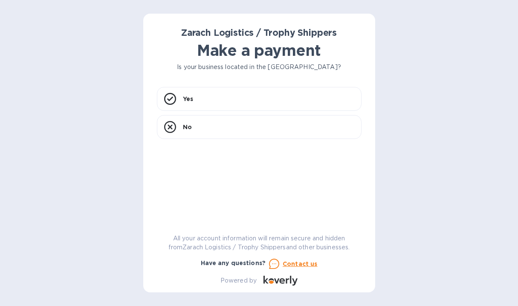  Describe the element at coordinates (188, 99) in the screenshot. I see `p: Yes` at that location.